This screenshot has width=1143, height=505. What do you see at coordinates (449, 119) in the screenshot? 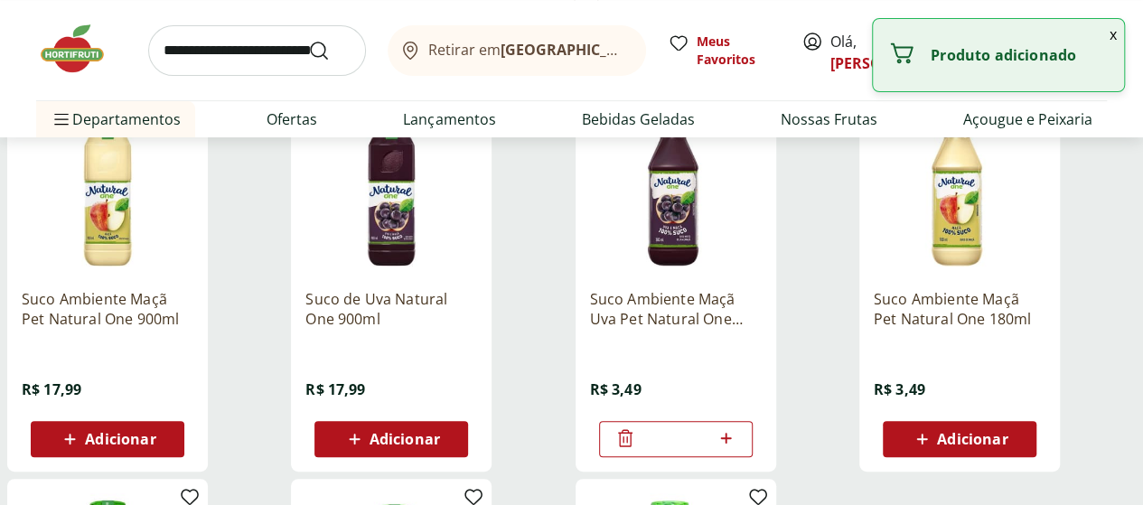
I see `a: Lançamentos` at bounding box center [449, 119].